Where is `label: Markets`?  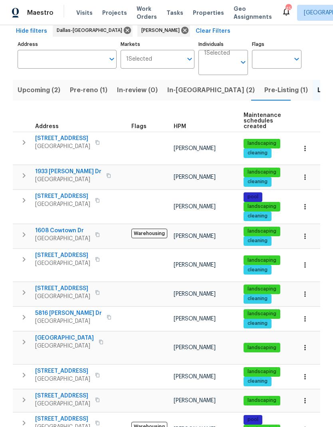 label: Markets is located at coordinates (158, 44).